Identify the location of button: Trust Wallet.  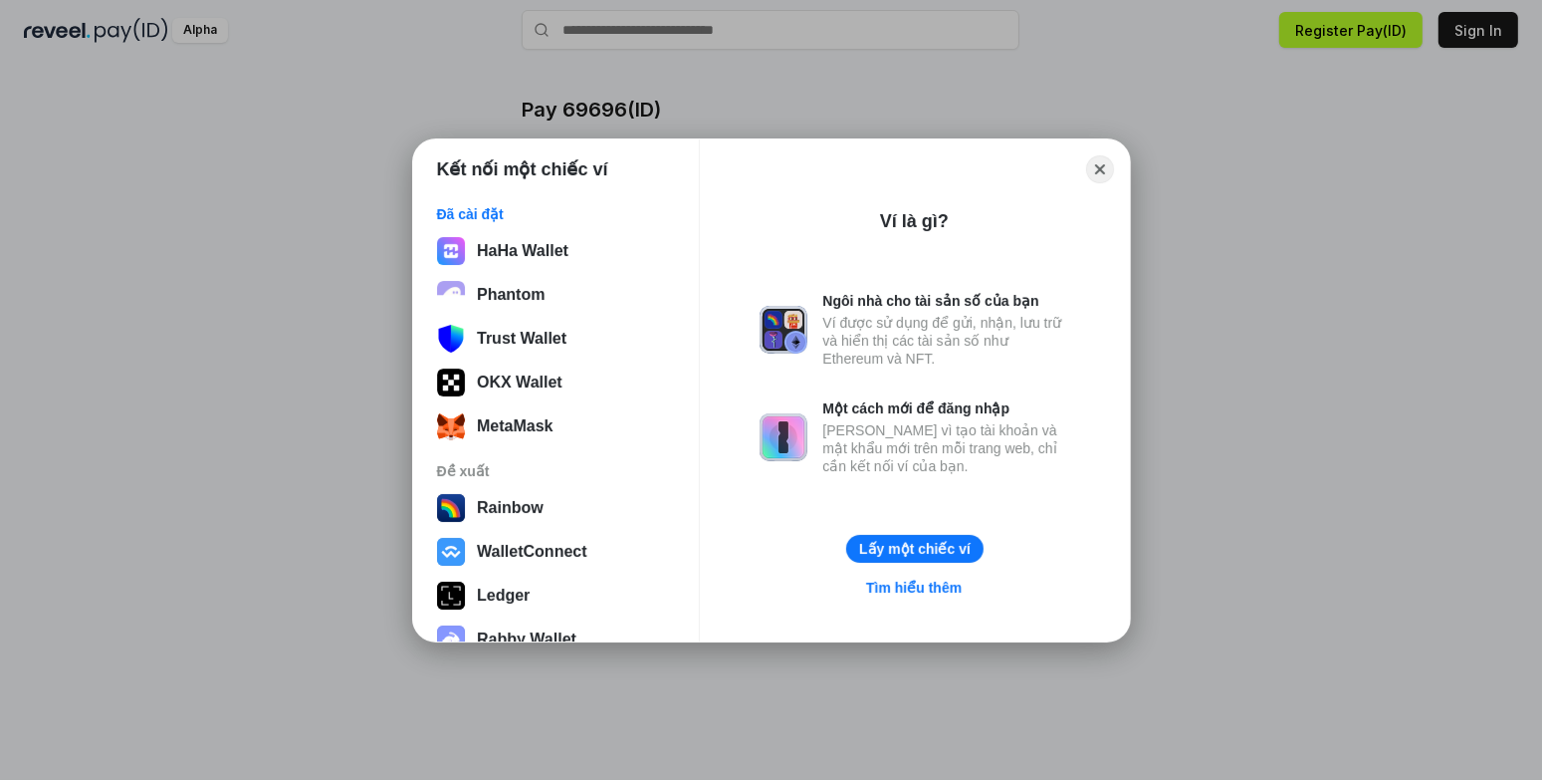
(556, 339).